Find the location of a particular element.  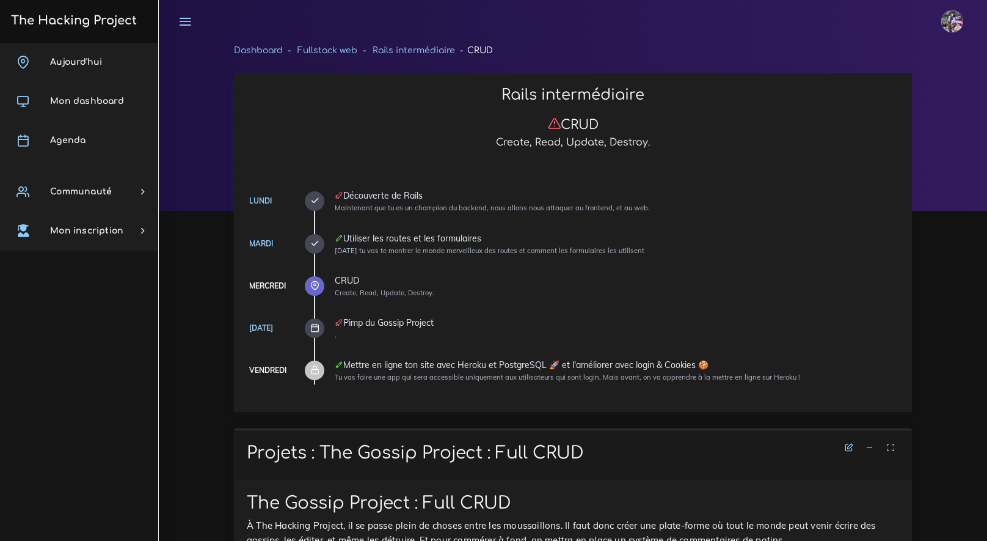

small: Create, Read, Update, Destroy. is located at coordinates (384, 293).